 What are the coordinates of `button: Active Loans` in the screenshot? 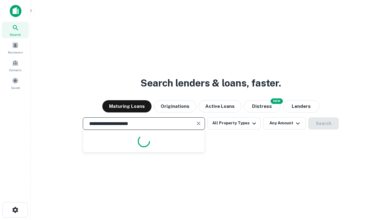 It's located at (220, 106).